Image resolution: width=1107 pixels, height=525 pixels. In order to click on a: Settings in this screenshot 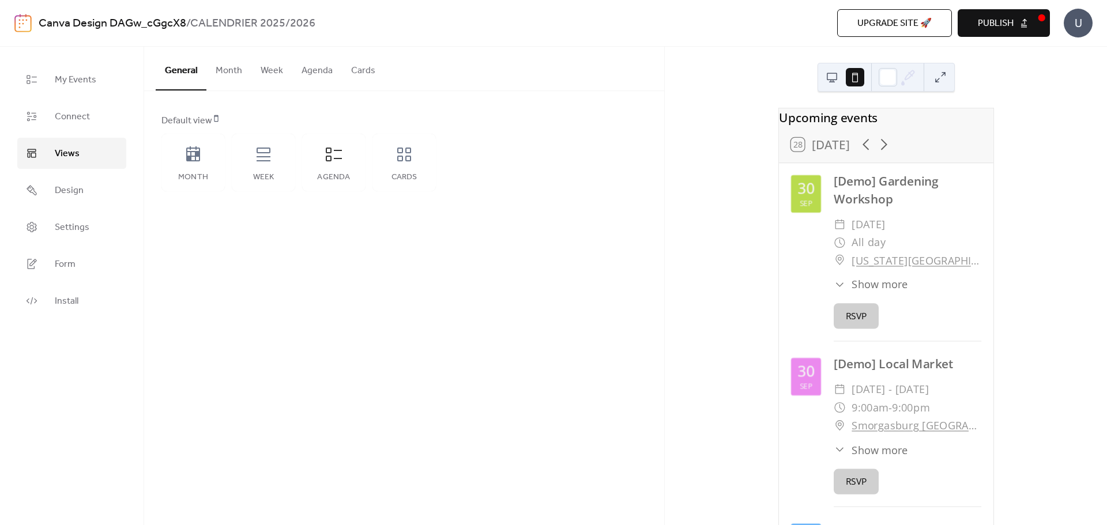, I will do `click(72, 227)`.